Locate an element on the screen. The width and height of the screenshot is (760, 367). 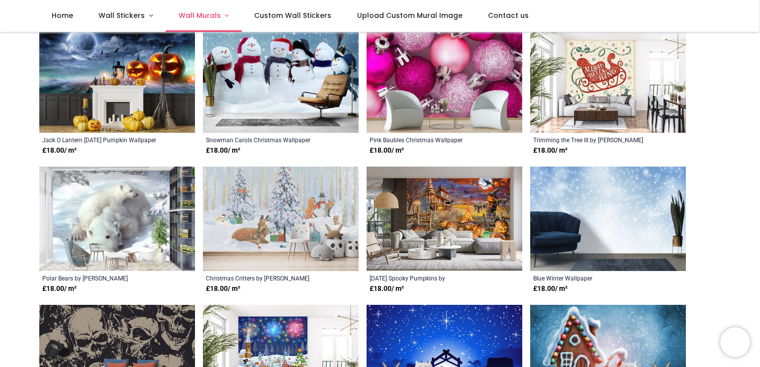
span: Home is located at coordinates (62, 15).